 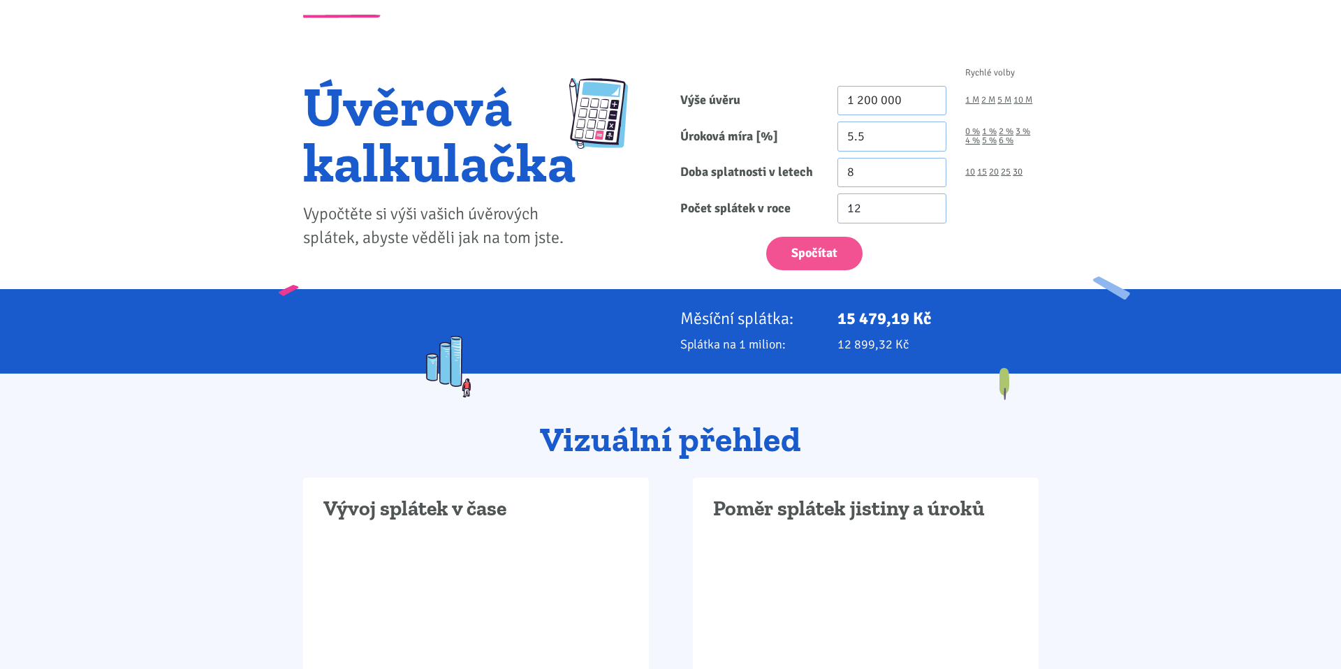 I want to click on a: 15, so click(x=982, y=172).